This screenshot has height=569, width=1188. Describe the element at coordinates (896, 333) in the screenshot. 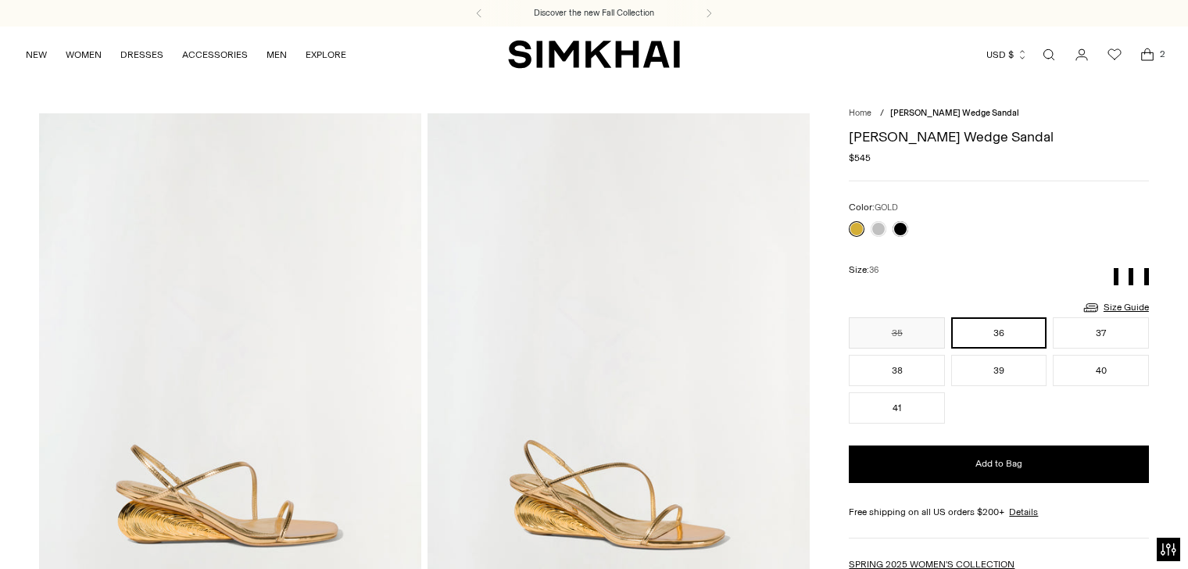

I see `button: 35` at that location.